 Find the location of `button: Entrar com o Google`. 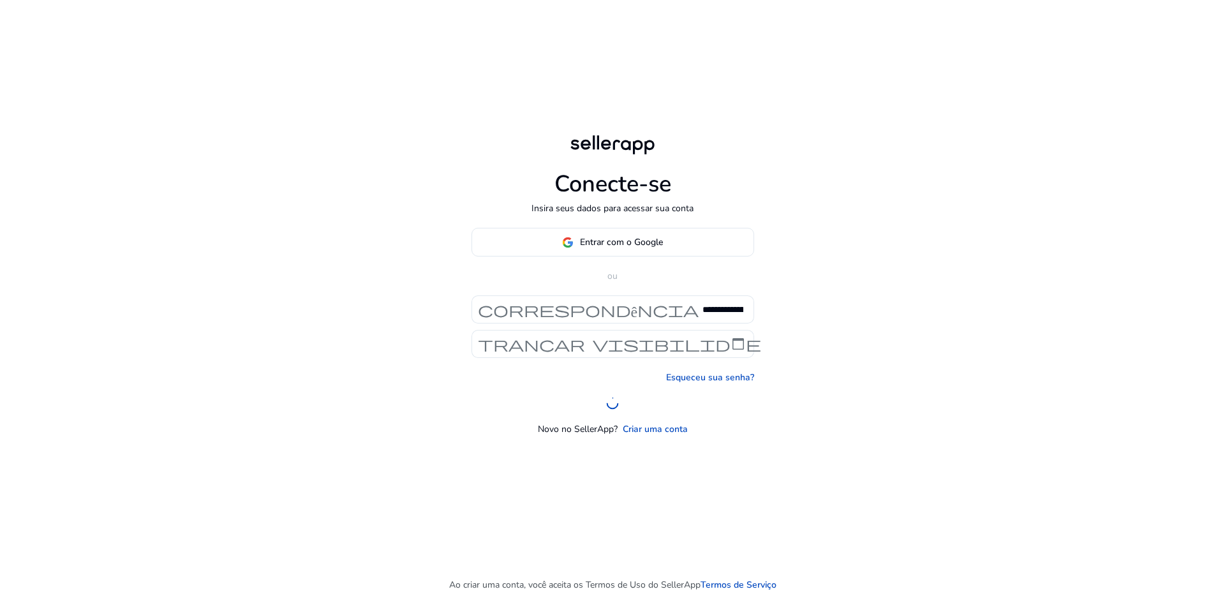

button: Entrar com o Google is located at coordinates (613, 242).